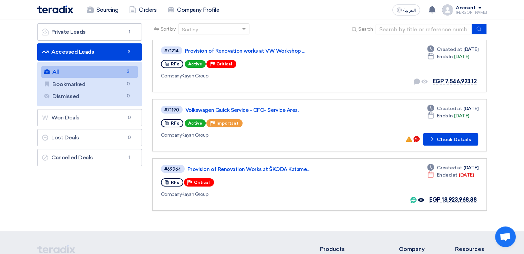  What do you see at coordinates (447, 175) in the screenshot?
I see `span: Ended at` at bounding box center [447, 175].